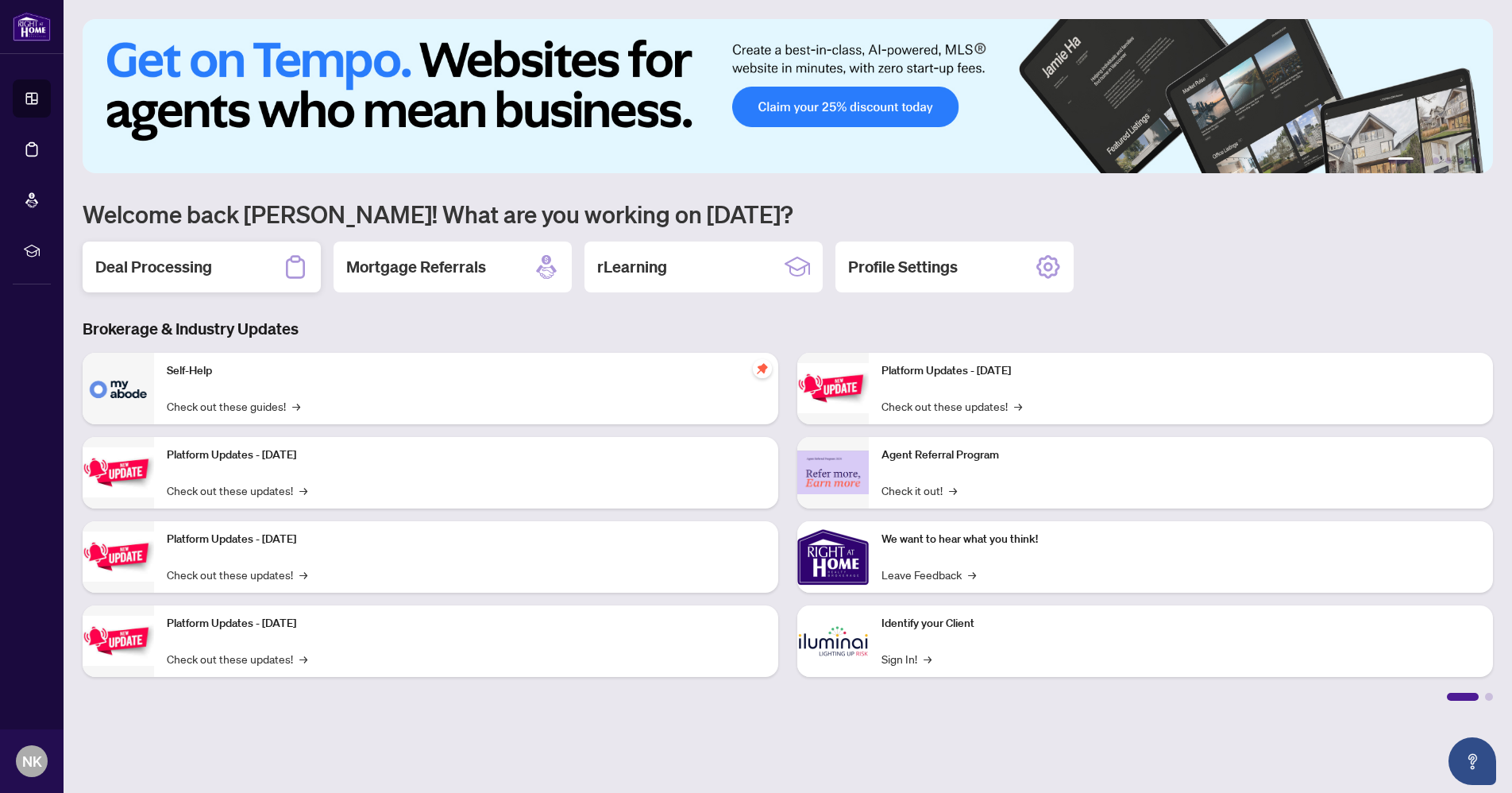 Image resolution: width=1512 pixels, height=793 pixels. What do you see at coordinates (833, 387) in the screenshot?
I see `img: Platform Updates - June 23, 2025` at bounding box center [833, 387].